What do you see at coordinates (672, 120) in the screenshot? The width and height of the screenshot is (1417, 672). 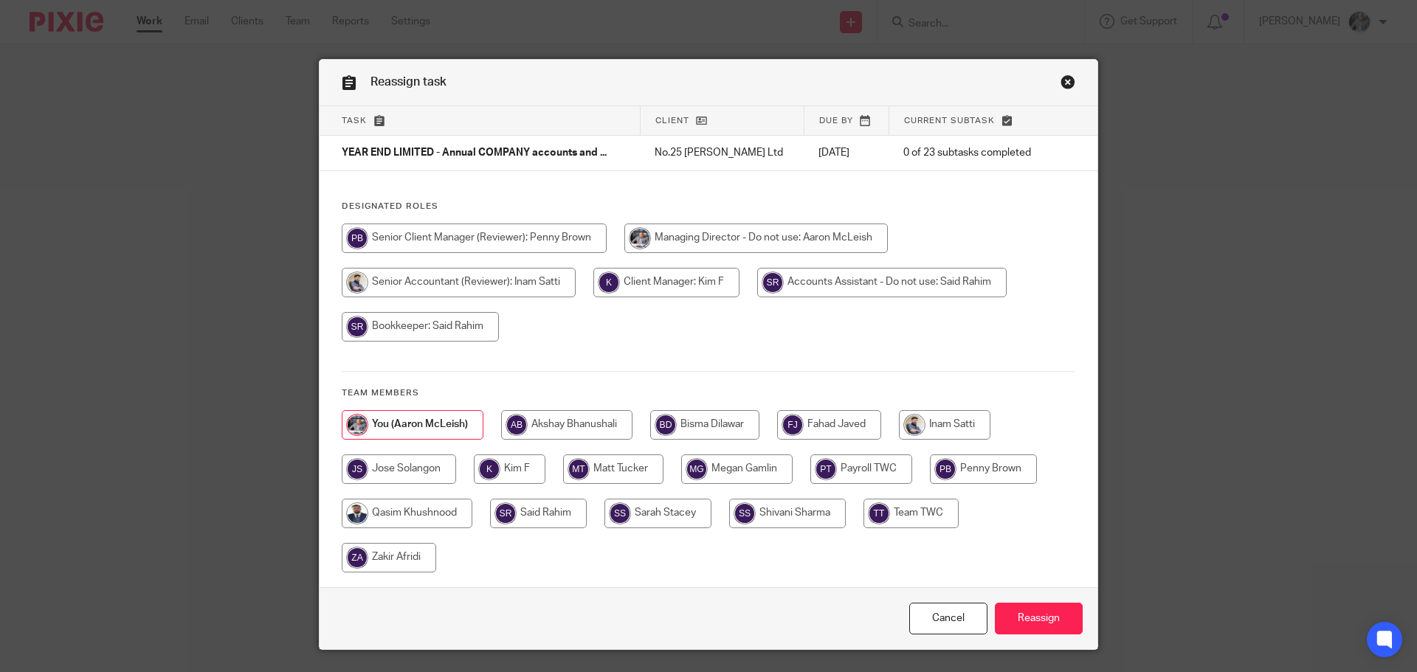 I see `span: Client` at bounding box center [672, 120].